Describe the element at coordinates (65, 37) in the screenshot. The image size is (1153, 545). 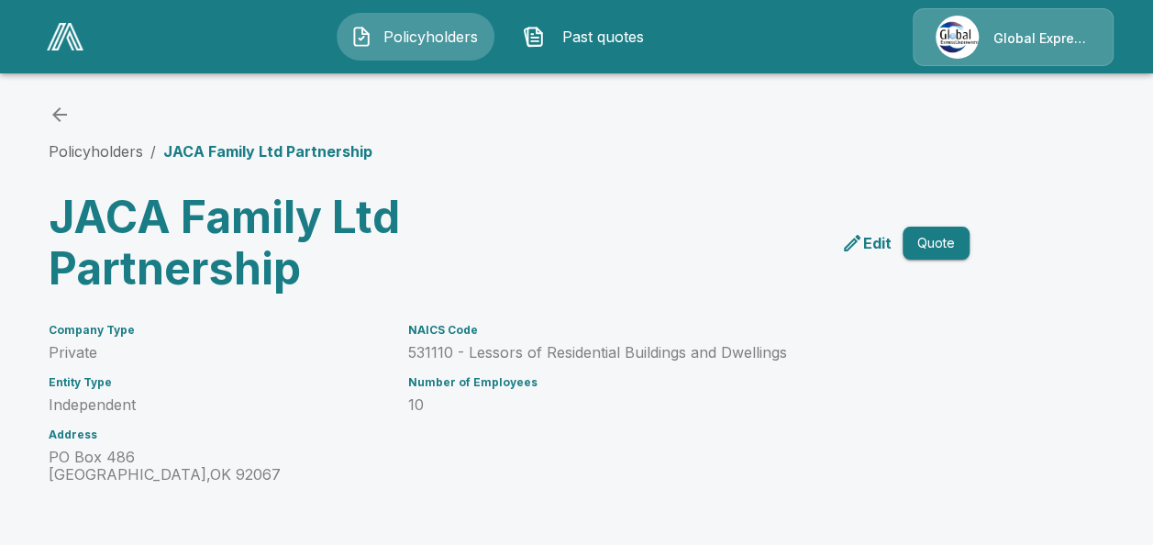
I see `img: AA Logo` at that location.